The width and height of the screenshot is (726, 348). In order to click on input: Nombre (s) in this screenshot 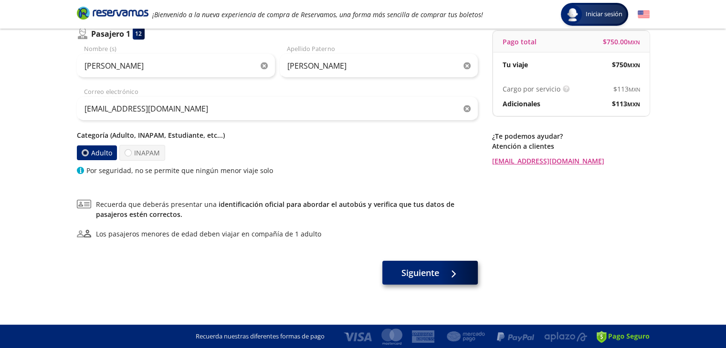, I will do `click(176, 66)`.